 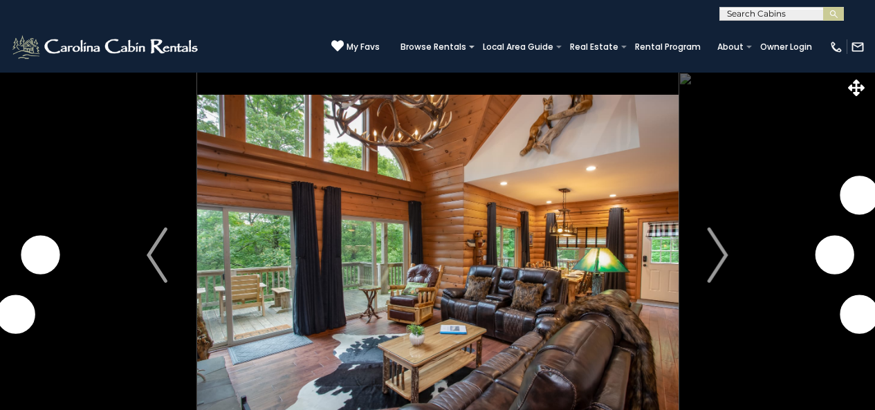 What do you see at coordinates (518, 47) in the screenshot?
I see `a: Local Area Guide` at bounding box center [518, 47].